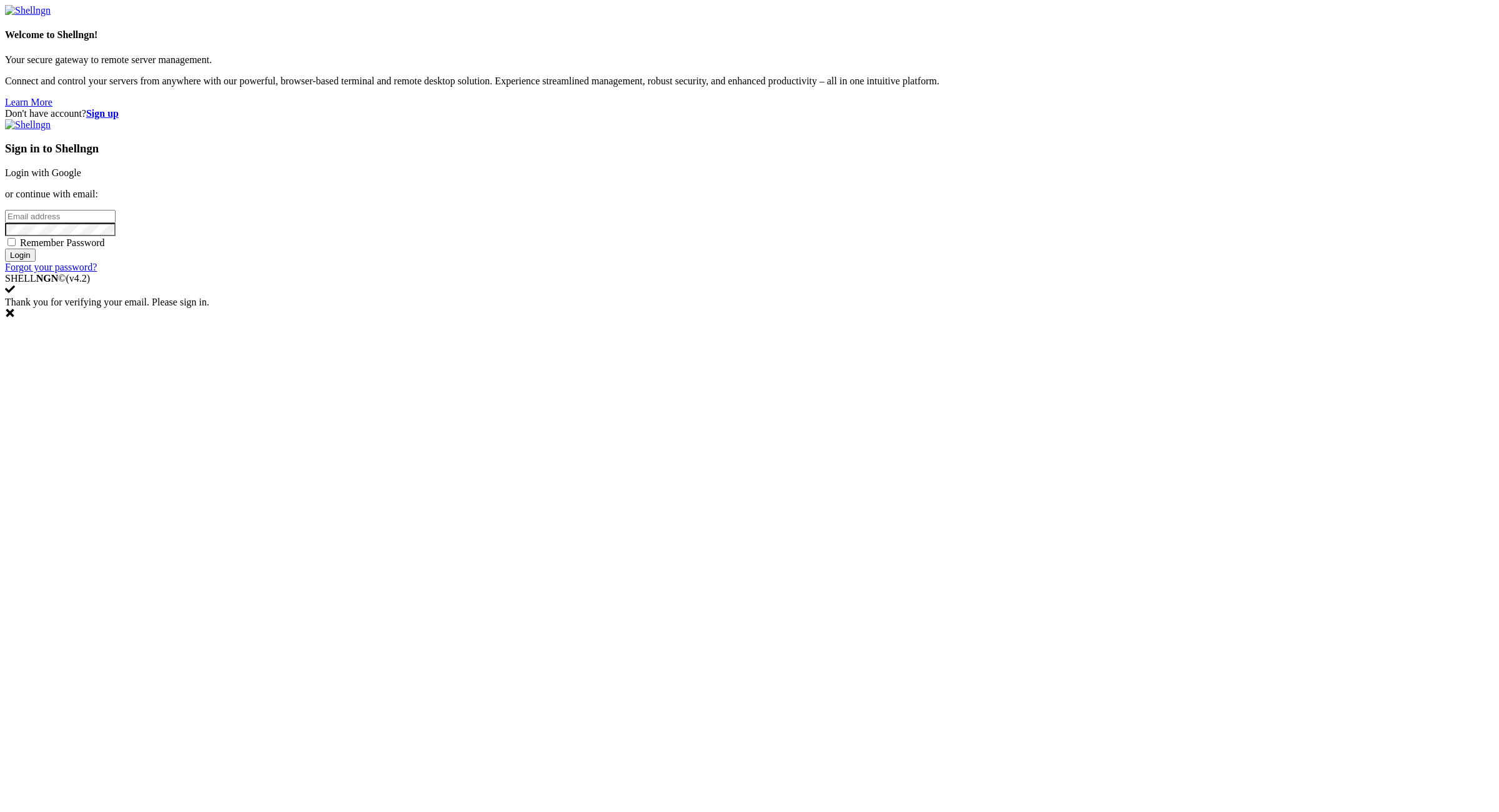 This screenshot has height=812, width=1499. I want to click on div: Don't have account?, so click(750, 113).